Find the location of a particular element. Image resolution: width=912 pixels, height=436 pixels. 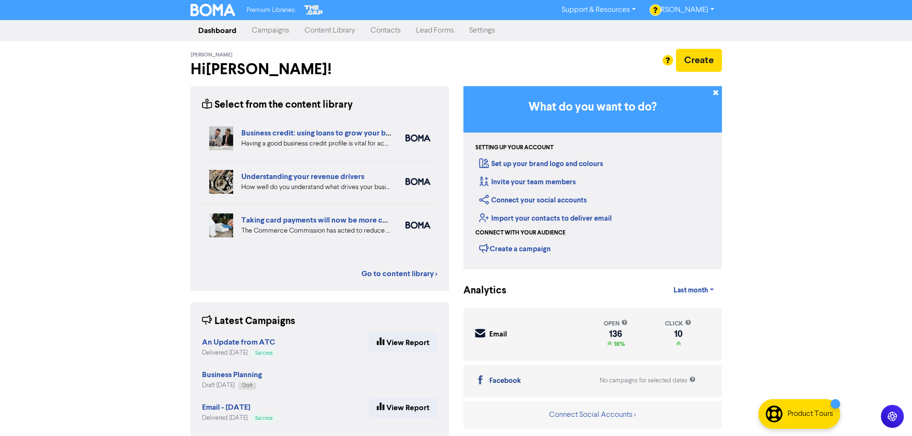

div: open is located at coordinates (616, 324).